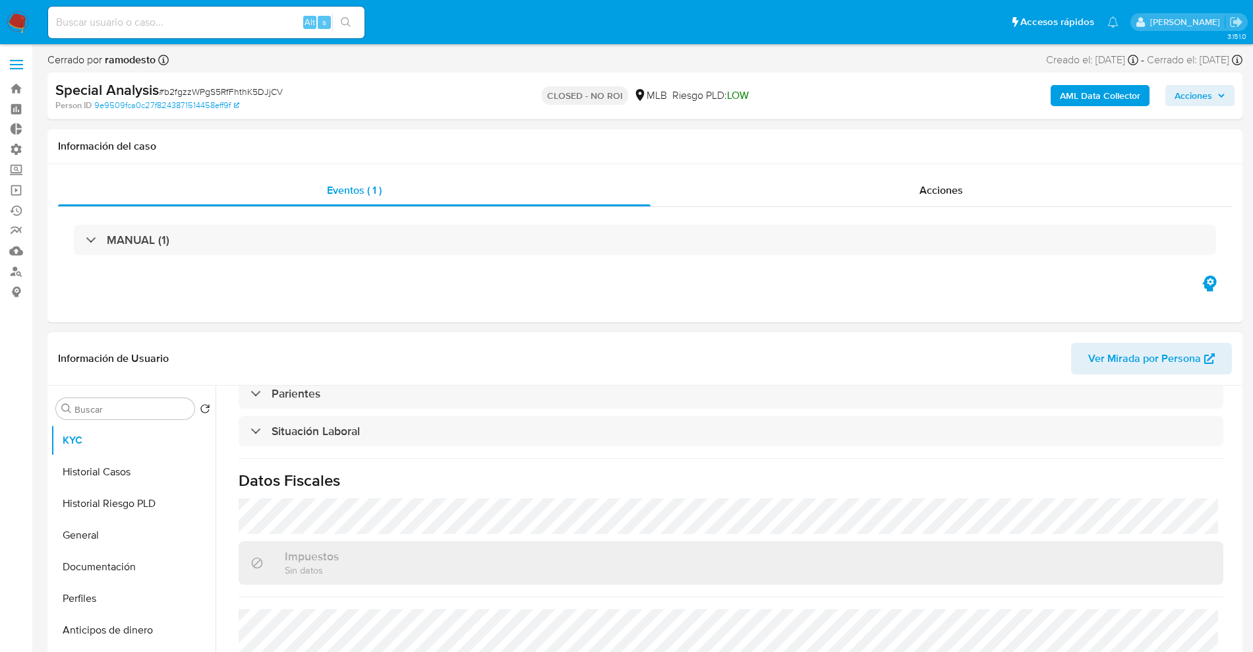  Describe the element at coordinates (1200, 96) in the screenshot. I see `button: Acciones` at that location.